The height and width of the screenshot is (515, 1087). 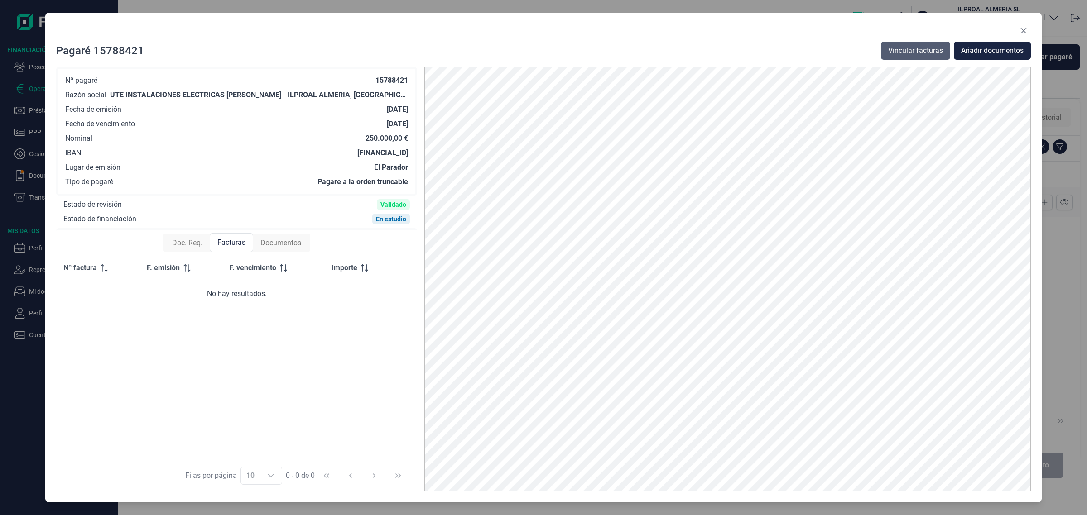 I want to click on span: F. vencimiento, so click(x=253, y=268).